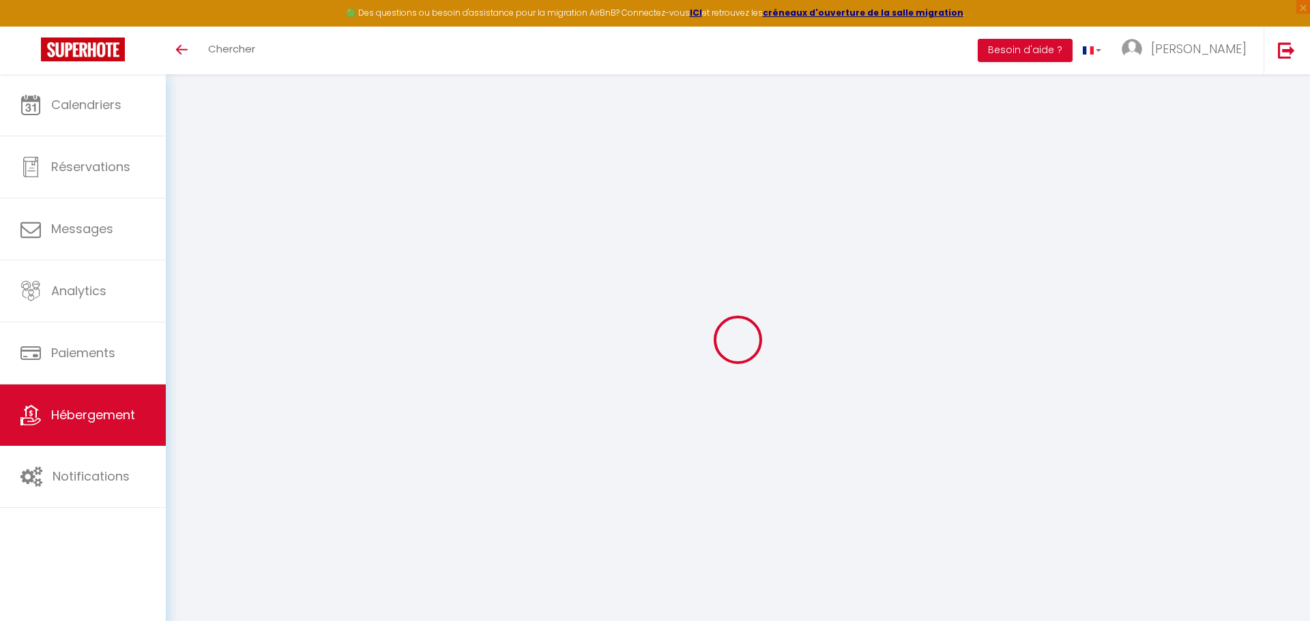 The width and height of the screenshot is (1310, 621). Describe the element at coordinates (82, 229) in the screenshot. I see `span: Messages` at that location.